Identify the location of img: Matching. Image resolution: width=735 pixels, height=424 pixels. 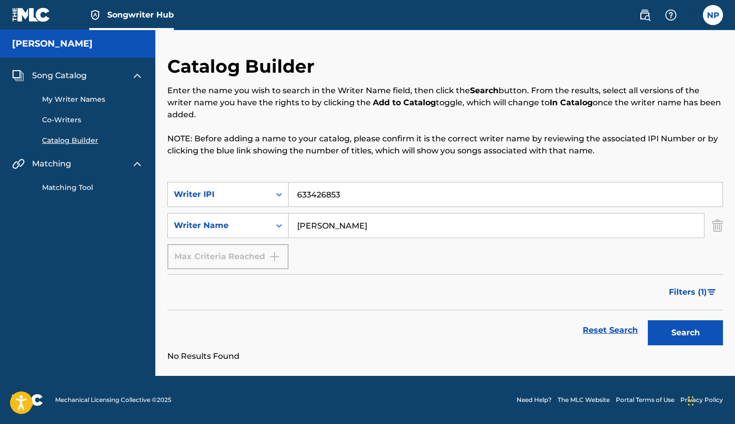
(18, 164).